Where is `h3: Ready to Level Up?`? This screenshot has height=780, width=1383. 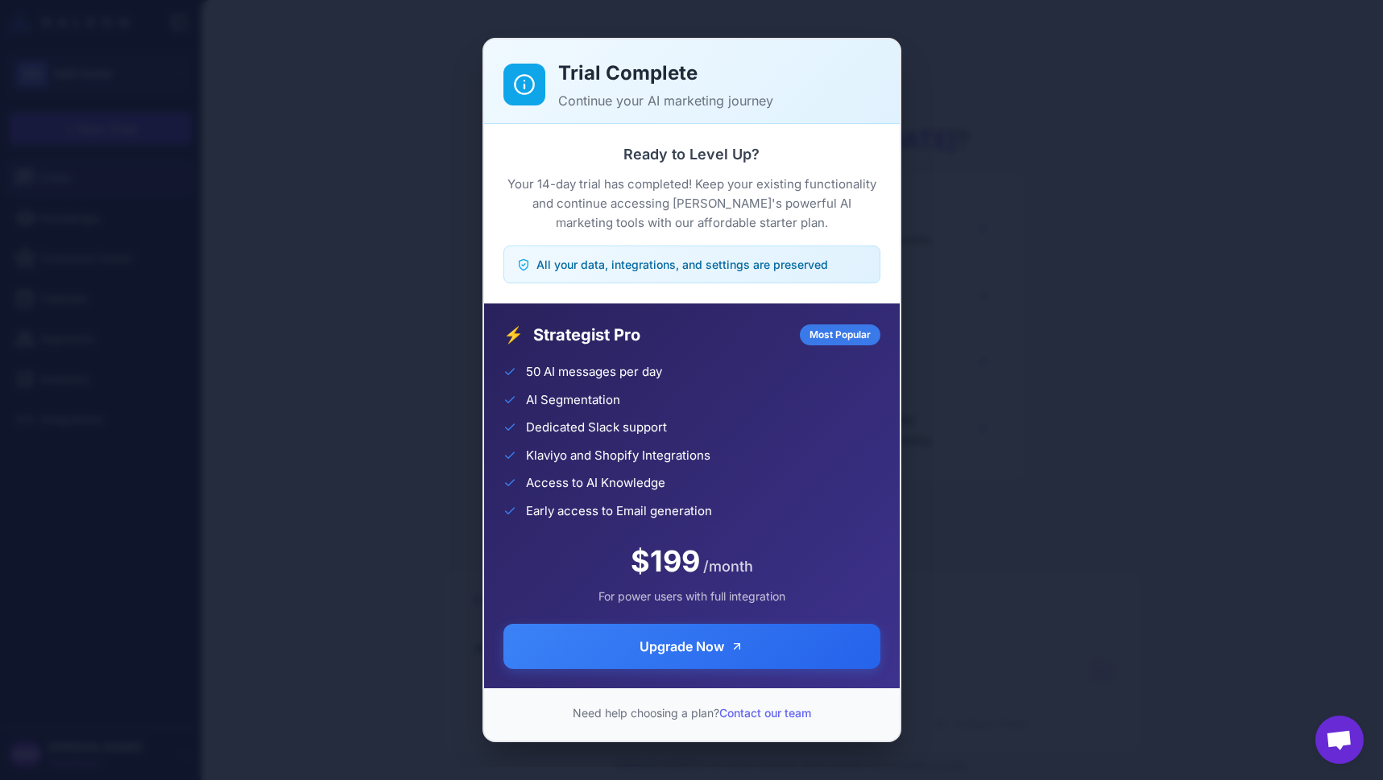
h3: Ready to Level Up? is located at coordinates (692, 154).